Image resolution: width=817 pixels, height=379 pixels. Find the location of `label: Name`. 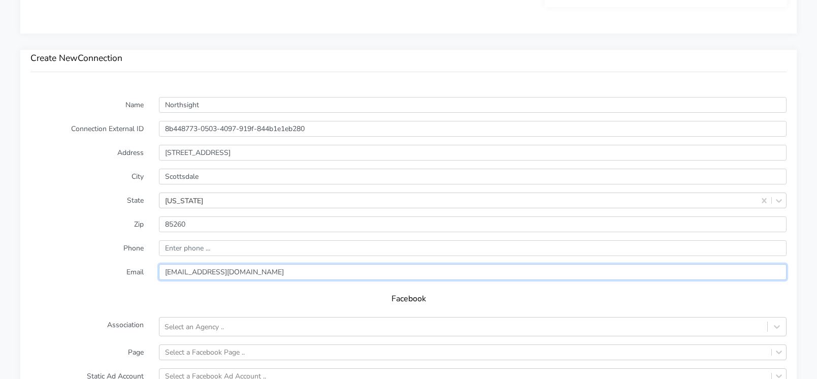

label: Name is located at coordinates (87, 105).